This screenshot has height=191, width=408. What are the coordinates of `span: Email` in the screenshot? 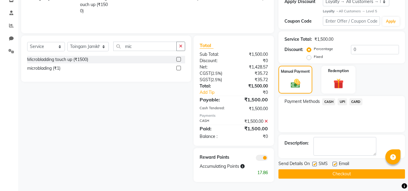 It's located at (344, 164).